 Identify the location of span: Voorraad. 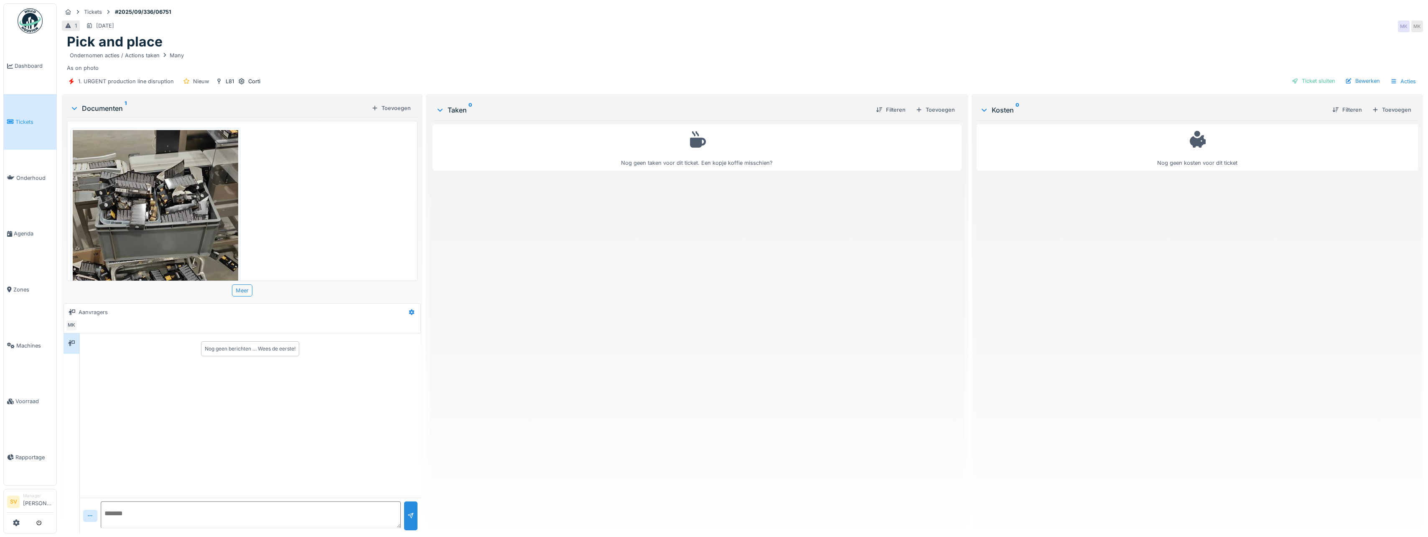
(34, 401).